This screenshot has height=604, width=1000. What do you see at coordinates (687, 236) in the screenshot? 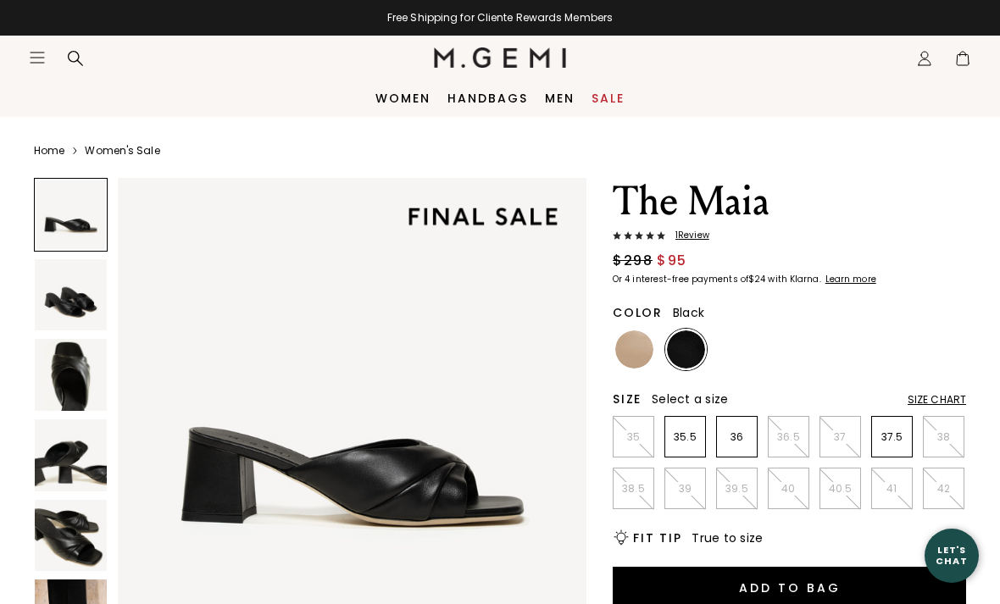
I see `span: 1 Review` at bounding box center [687, 236].